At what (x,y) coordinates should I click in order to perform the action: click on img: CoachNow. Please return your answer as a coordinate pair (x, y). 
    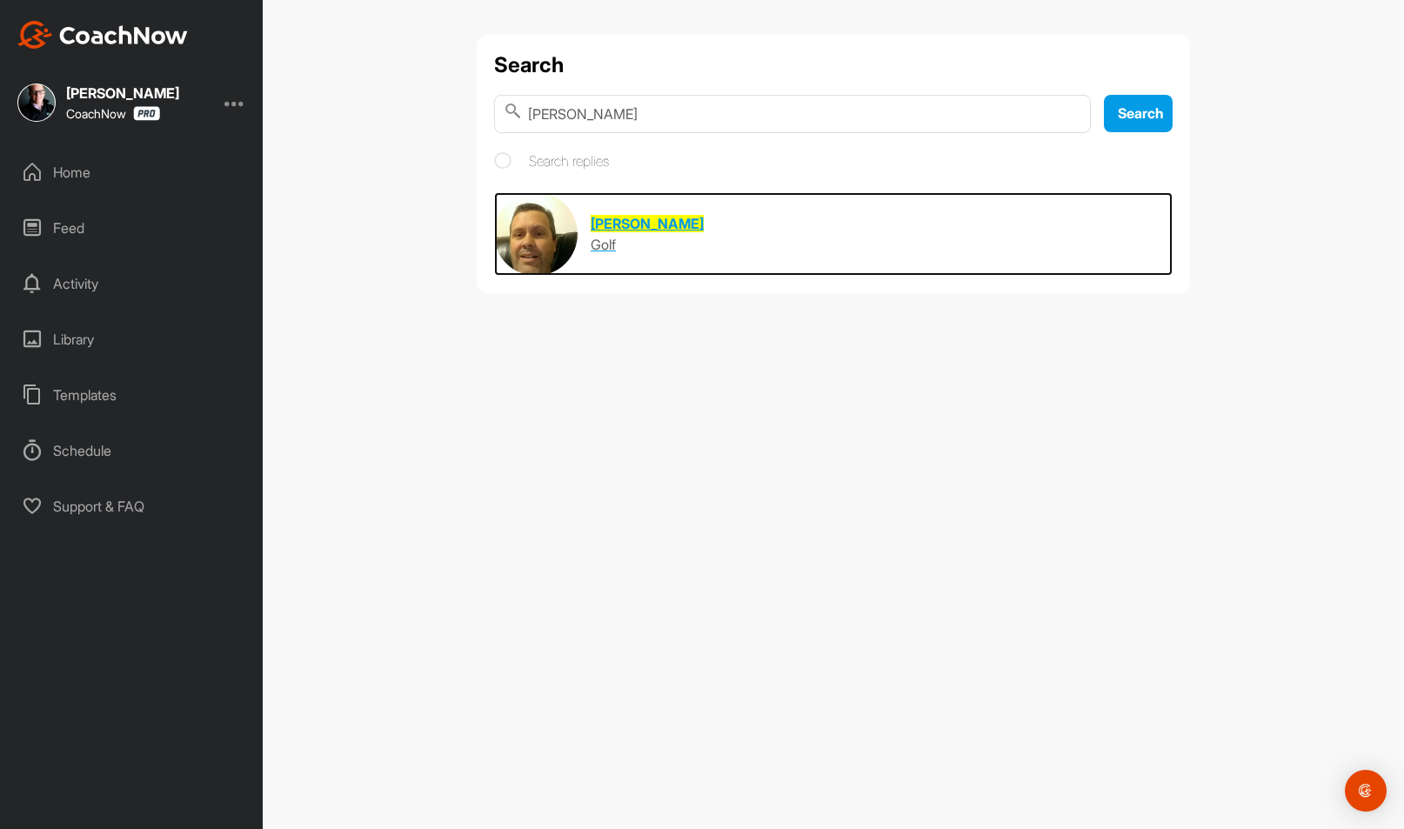
    Looking at the image, I should click on (103, 35).